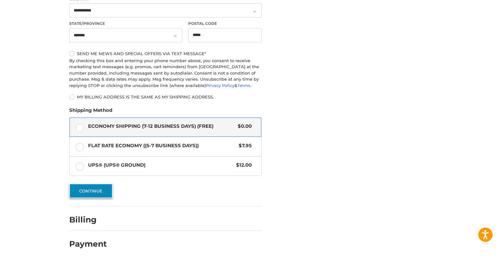 The image size is (499, 261). I want to click on label: Send me news and special offers via text message*, so click(165, 54).